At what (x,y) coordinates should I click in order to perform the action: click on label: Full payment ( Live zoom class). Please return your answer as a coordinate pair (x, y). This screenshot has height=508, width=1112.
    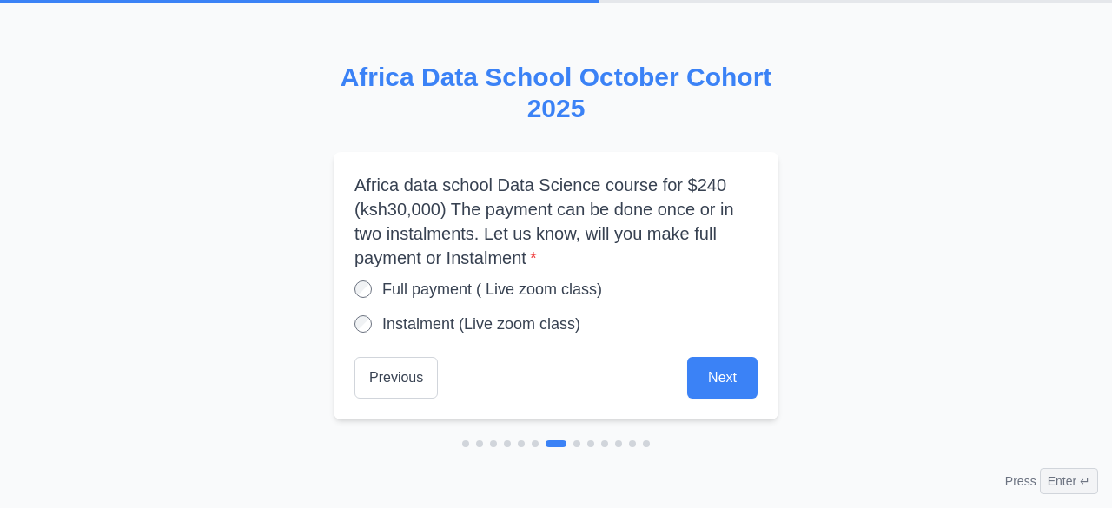
    Looking at the image, I should click on (492, 289).